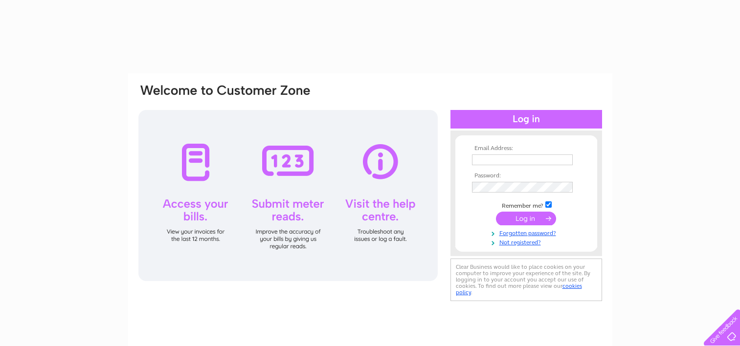 This screenshot has width=740, height=346. Describe the element at coordinates (526, 280) in the screenshot. I see `div: Clear Business would like to place cookies on your computer to improve your experience of the sit...` at that location.